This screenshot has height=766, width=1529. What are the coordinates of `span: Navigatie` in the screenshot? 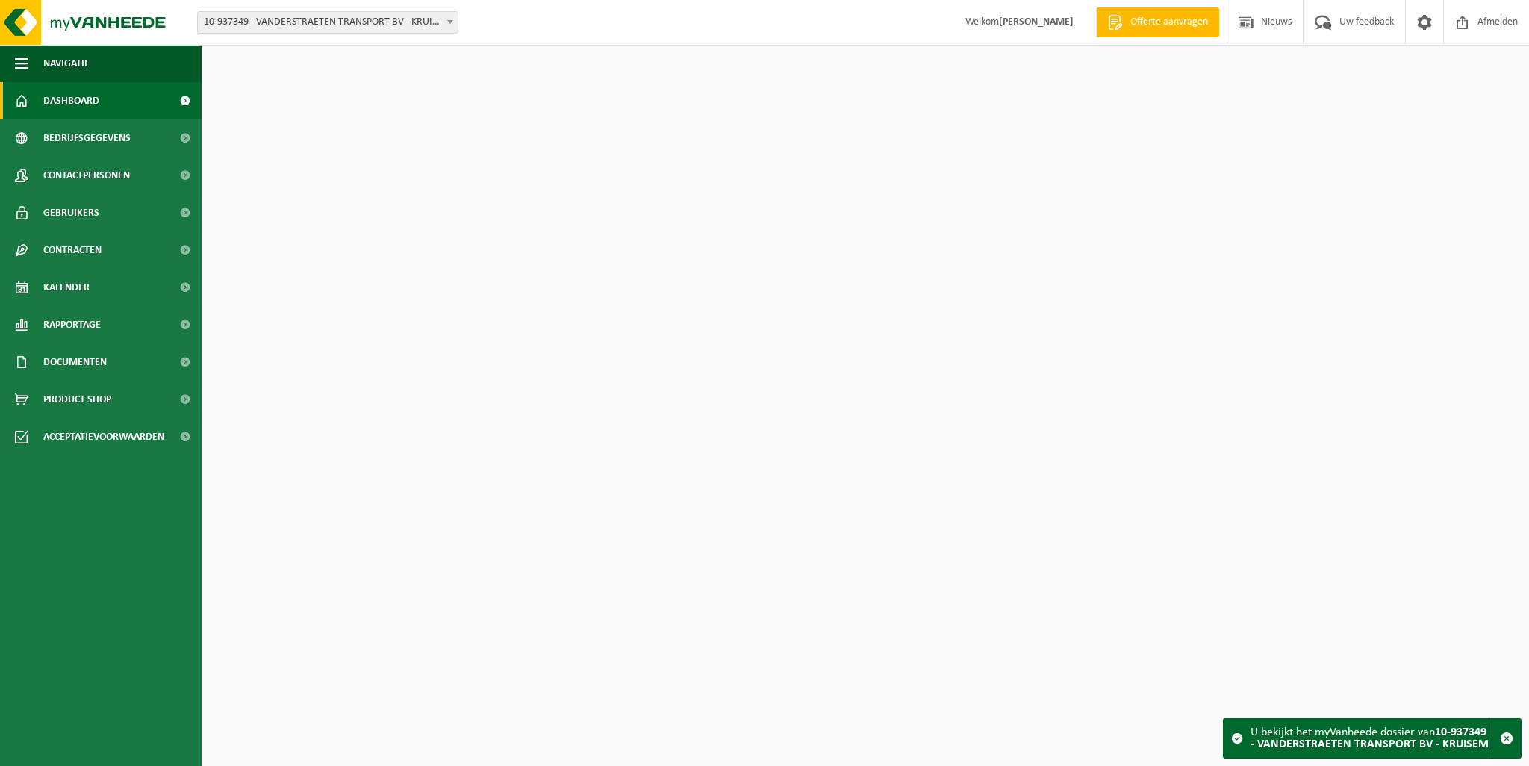 It's located at (66, 63).